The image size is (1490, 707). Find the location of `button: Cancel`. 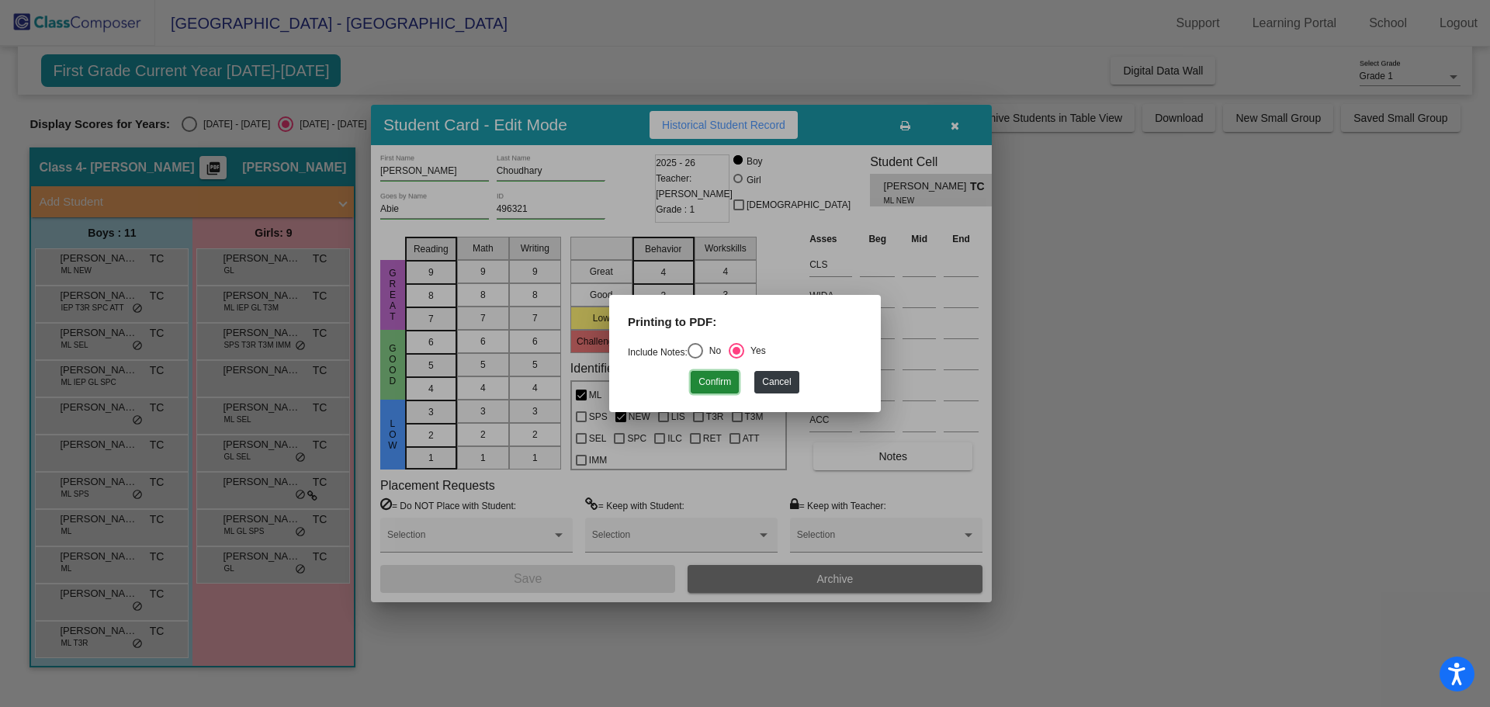

button: Cancel is located at coordinates (776, 382).